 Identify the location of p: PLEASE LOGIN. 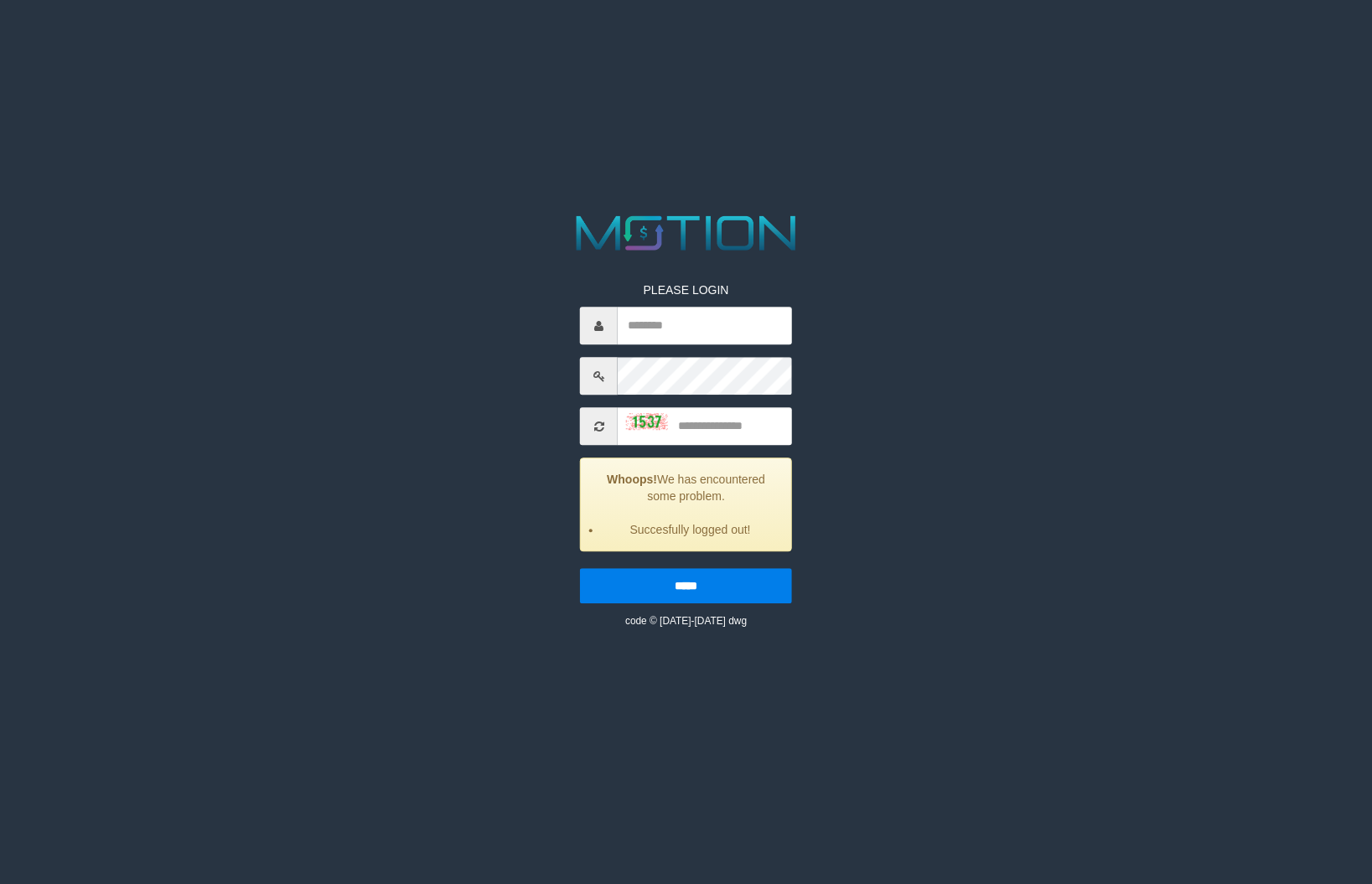
(686, 291).